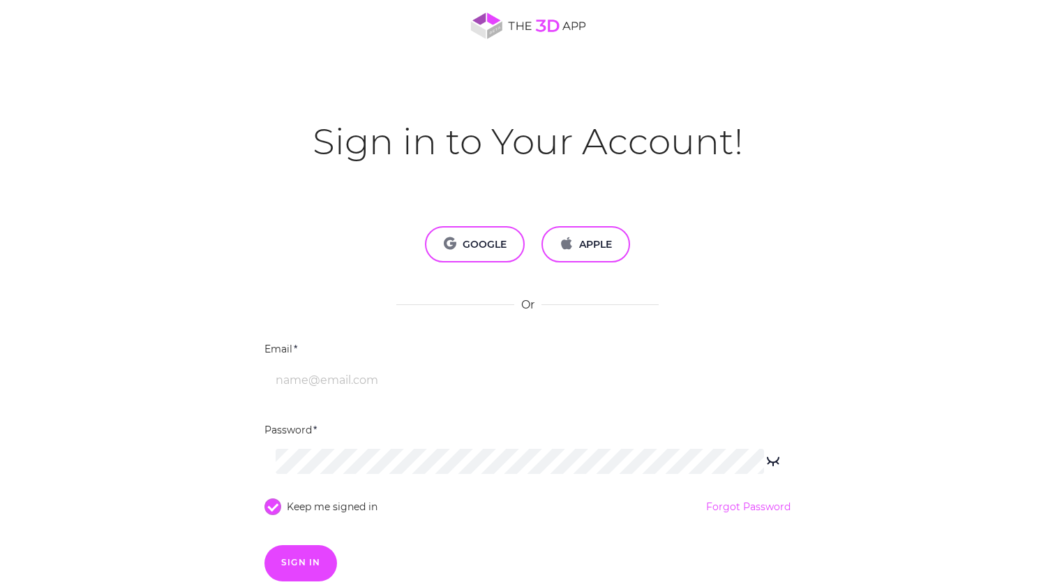 Image resolution: width=1055 pixels, height=587 pixels. What do you see at coordinates (475, 244) in the screenshot?
I see `button: GOOGLE` at bounding box center [475, 244].